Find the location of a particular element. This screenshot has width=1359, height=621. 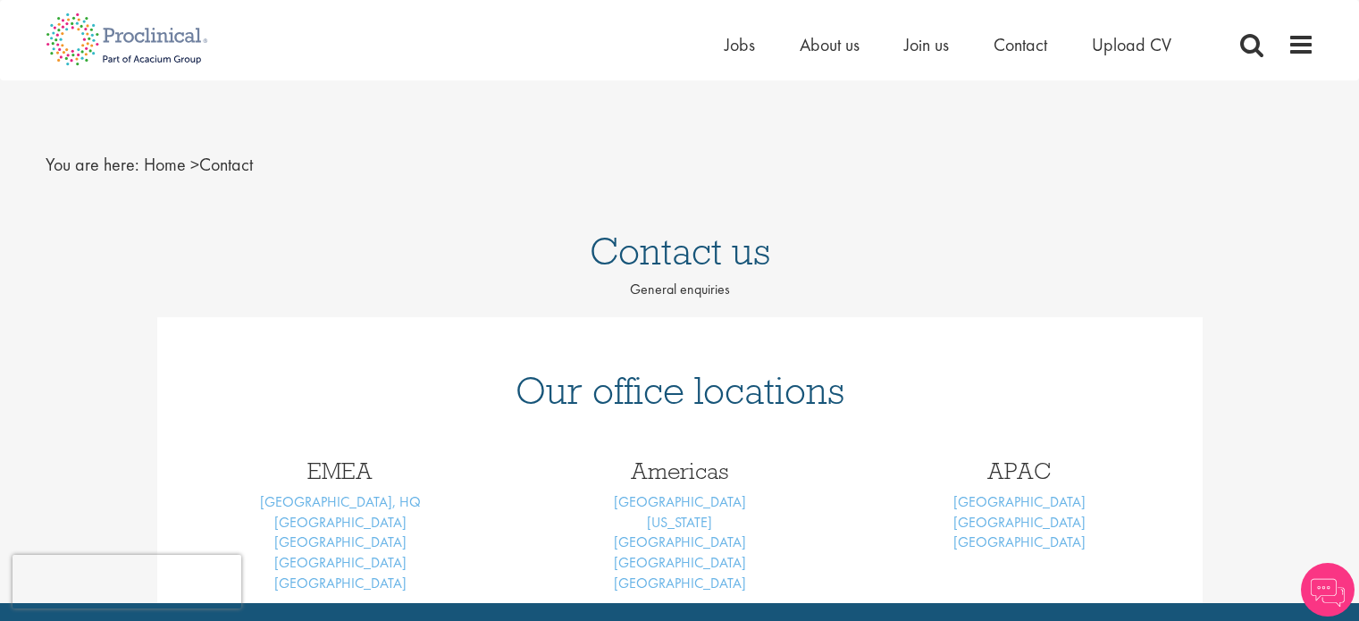

span: Join us is located at coordinates (926, 45).